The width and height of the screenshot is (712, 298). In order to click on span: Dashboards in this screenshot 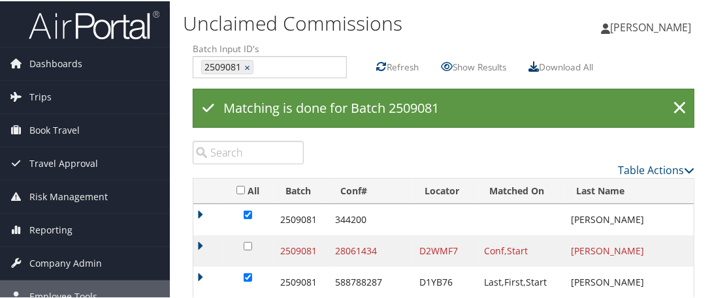, I will do `click(55, 63)`.